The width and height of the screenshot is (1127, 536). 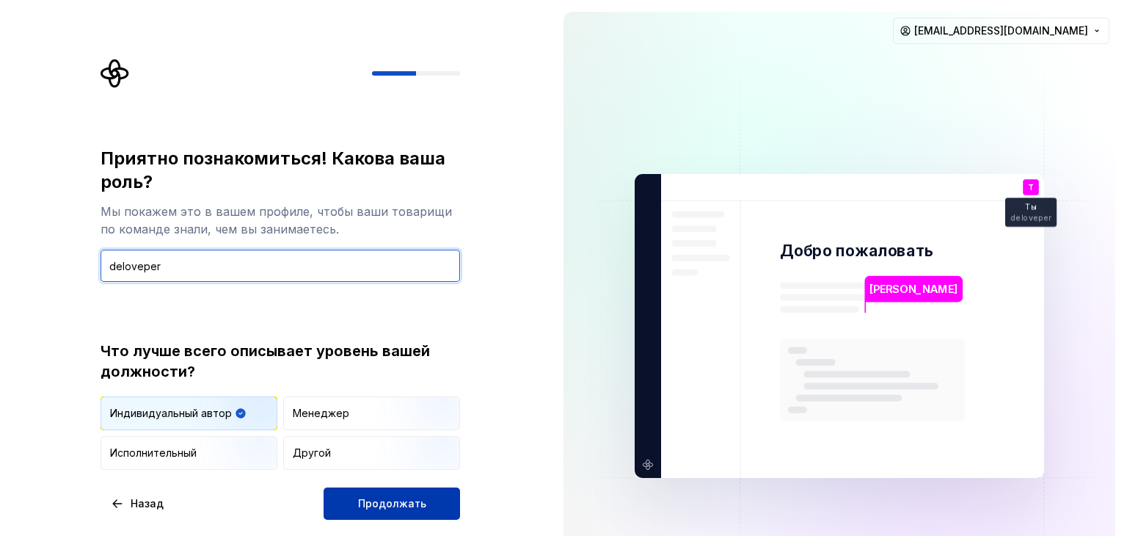 What do you see at coordinates (1031, 217) in the screenshot?
I see `p: deloveper` at bounding box center [1031, 217].